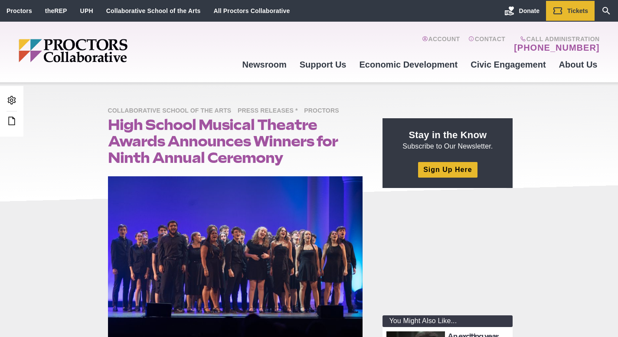 Image resolution: width=618 pixels, height=337 pixels. I want to click on a: Sign Up Here, so click(448, 170).